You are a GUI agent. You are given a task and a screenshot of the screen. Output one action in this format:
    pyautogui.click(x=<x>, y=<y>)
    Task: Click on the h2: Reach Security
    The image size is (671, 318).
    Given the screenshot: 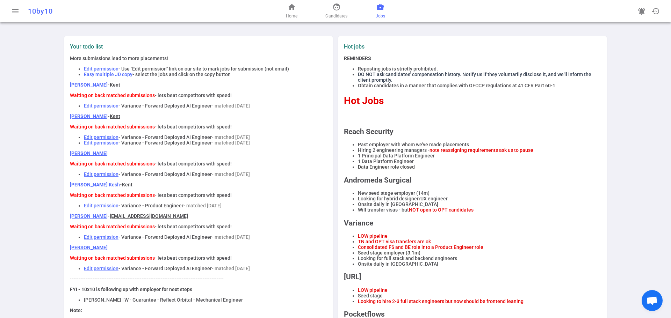 What is the action you would take?
    pyautogui.click(x=472, y=132)
    